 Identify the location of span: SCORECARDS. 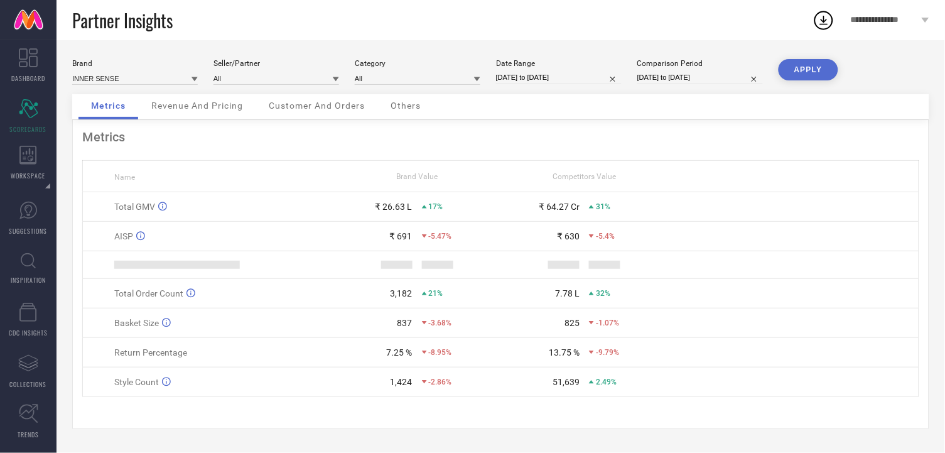
(28, 129).